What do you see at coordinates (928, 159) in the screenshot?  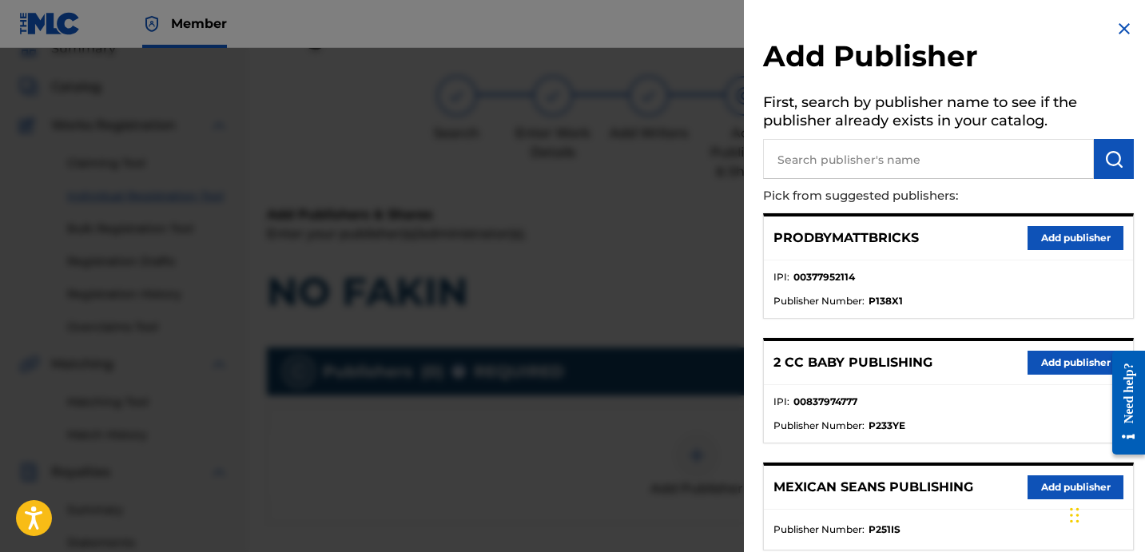 I see `input: Search publisher's name` at bounding box center [928, 159].